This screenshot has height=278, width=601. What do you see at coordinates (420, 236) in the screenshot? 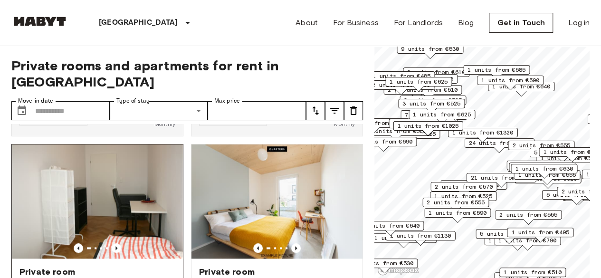
I see `span: 1 units from €1130` at bounding box center [420, 236].